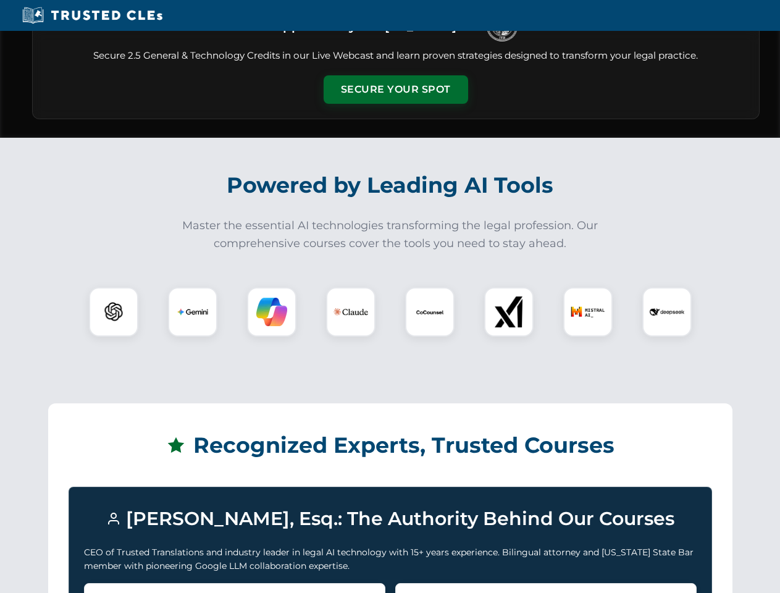 Image resolution: width=780 pixels, height=593 pixels. I want to click on img: Gemini Logo, so click(193, 312).